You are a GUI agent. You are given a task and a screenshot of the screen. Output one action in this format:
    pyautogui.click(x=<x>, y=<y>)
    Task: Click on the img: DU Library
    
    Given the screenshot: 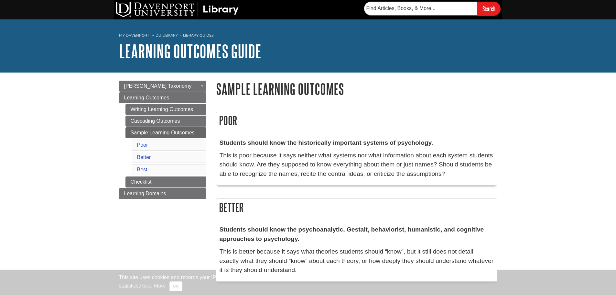 What is the action you would take?
    pyautogui.click(x=177, y=9)
    